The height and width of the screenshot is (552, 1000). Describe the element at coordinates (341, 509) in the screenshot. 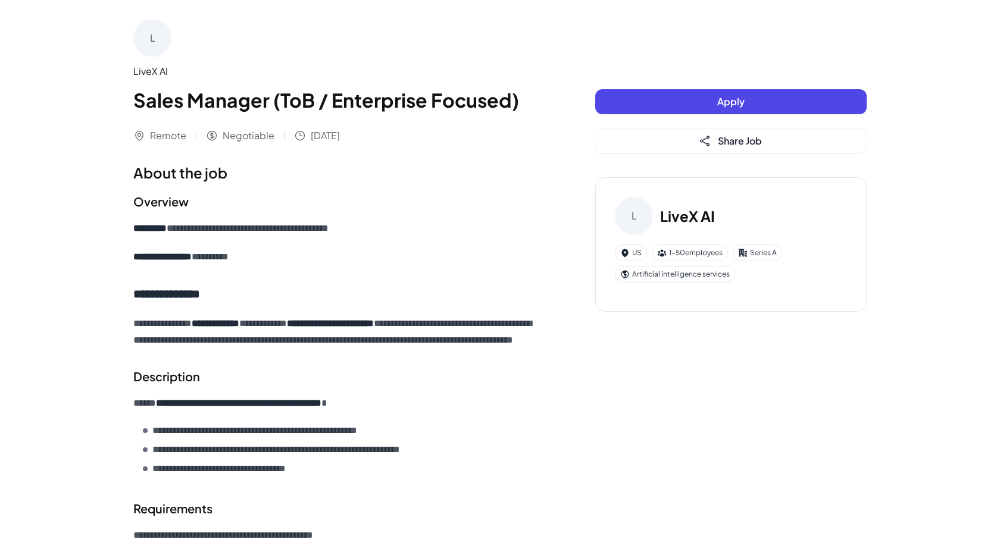

I see `h2: Requirements` at that location.